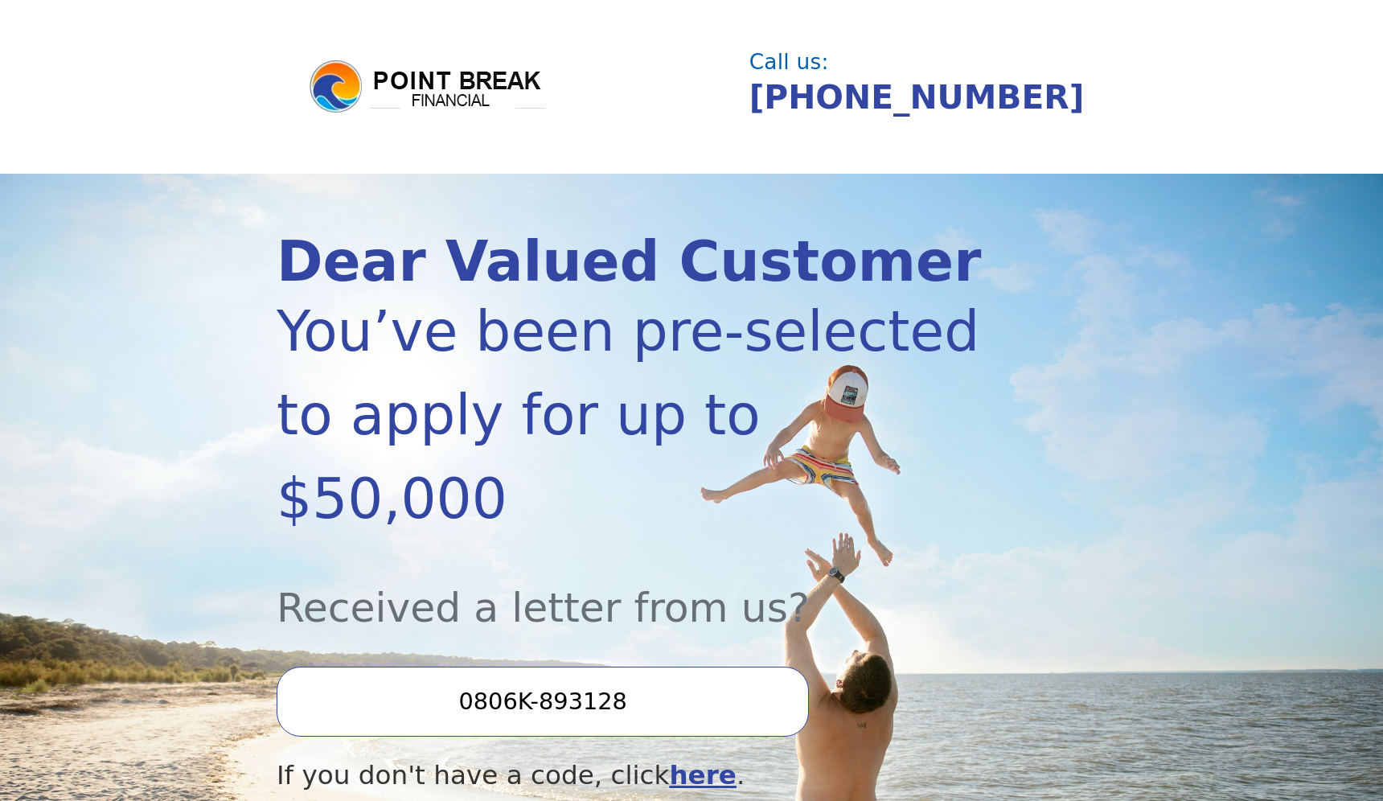 Image resolution: width=1383 pixels, height=801 pixels. What do you see at coordinates (629, 775) in the screenshot?
I see `div: If you don't have a code, click .` at bounding box center [629, 775].